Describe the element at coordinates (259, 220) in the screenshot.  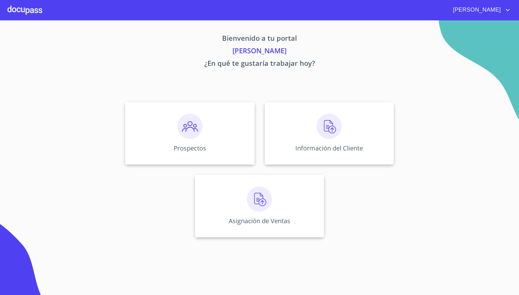
I see `p: Asignación de Ventas` at that location.